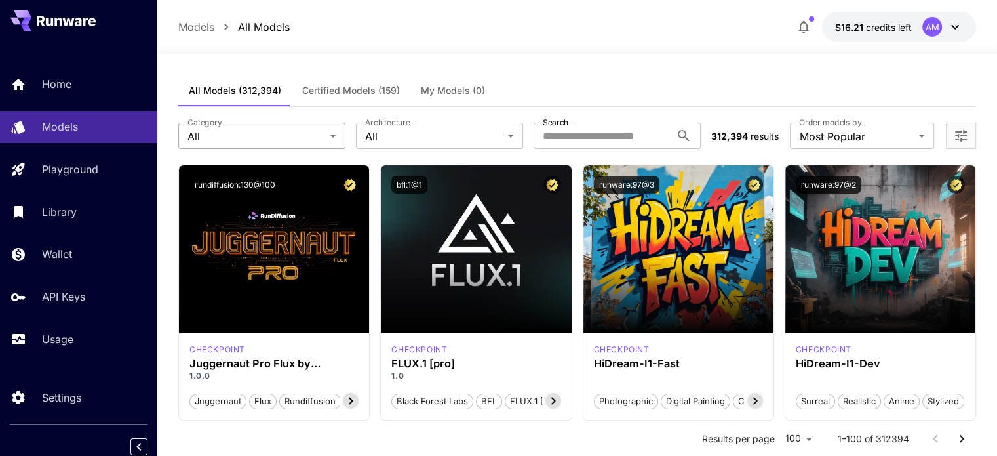 The image size is (997, 456). Describe the element at coordinates (263, 401) in the screenshot. I see `span: flux` at that location.